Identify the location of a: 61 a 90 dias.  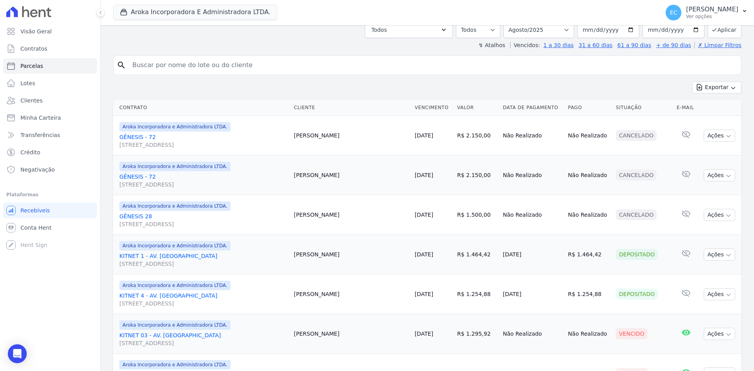
(634, 45).